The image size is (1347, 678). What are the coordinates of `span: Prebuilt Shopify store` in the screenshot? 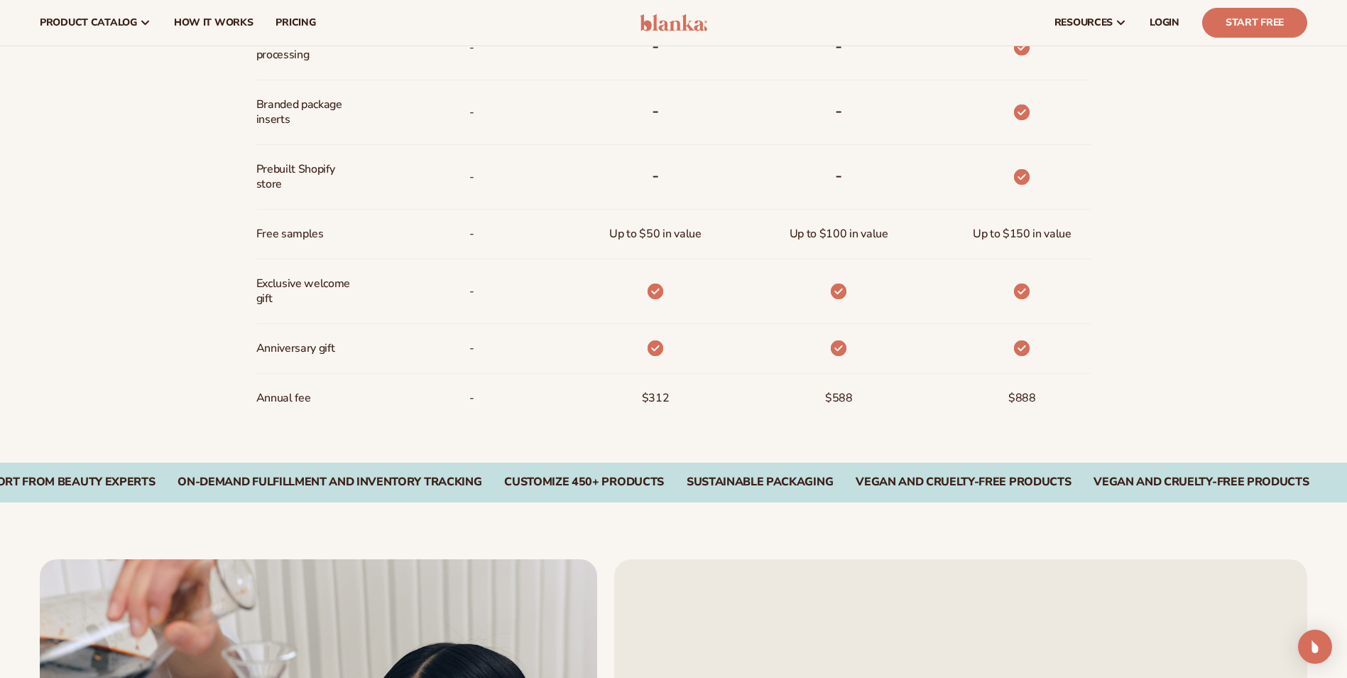 It's located at (303, 177).